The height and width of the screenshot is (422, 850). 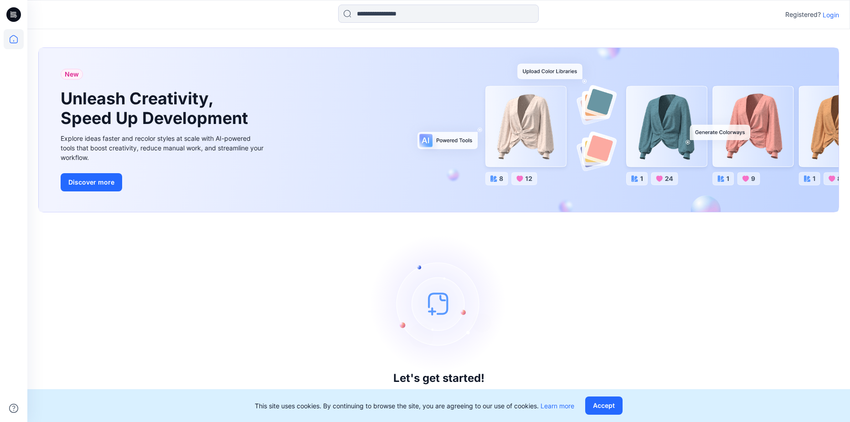 I want to click on a: Learn more, so click(x=558, y=406).